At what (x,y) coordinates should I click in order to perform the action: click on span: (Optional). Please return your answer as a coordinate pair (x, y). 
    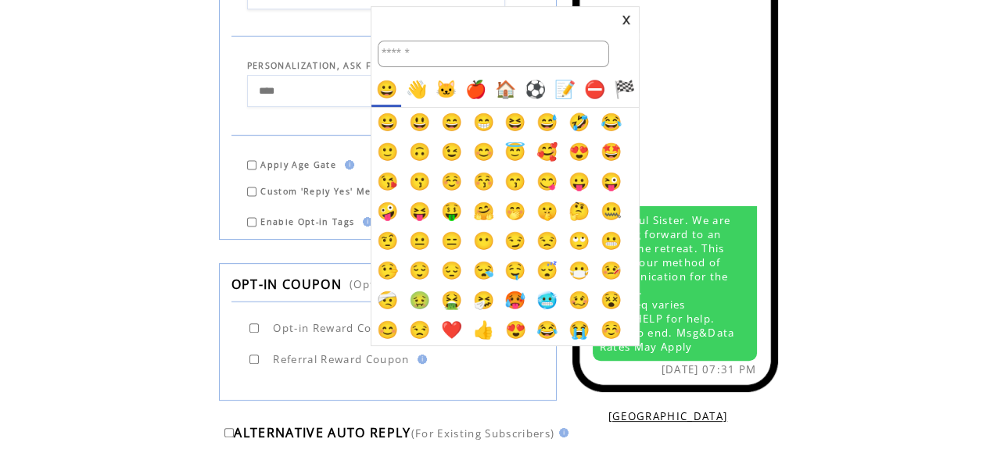
    Looking at the image, I should click on (378, 285).